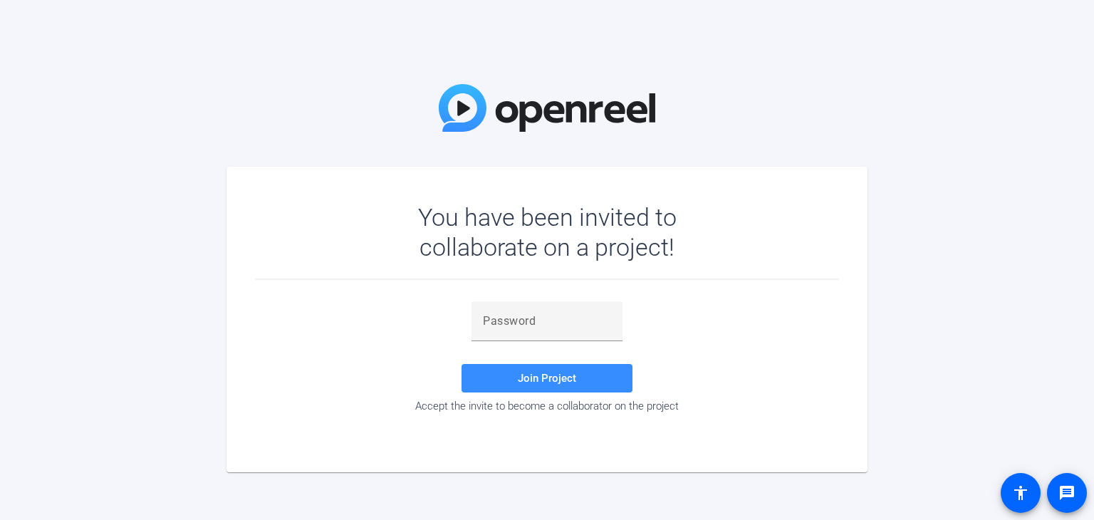 The image size is (1094, 520). I want to click on span: Join Project, so click(547, 378).